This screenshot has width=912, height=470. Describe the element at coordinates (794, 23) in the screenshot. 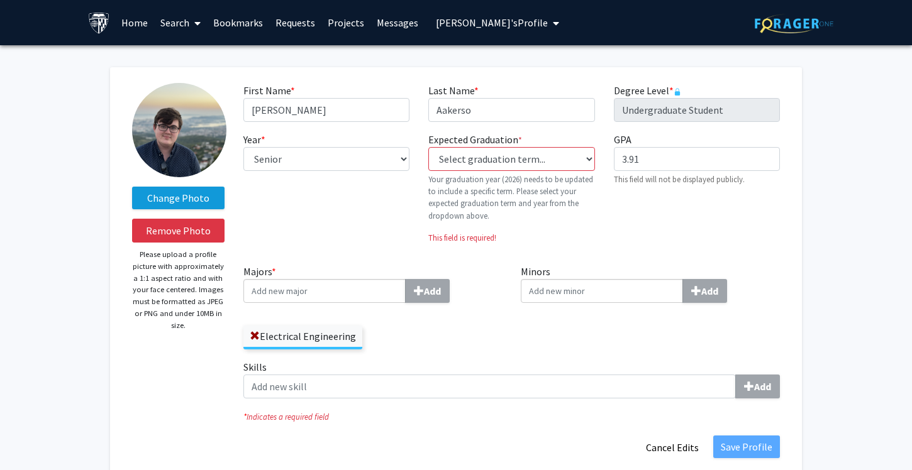

I see `img: ForagerOne Logo` at that location.